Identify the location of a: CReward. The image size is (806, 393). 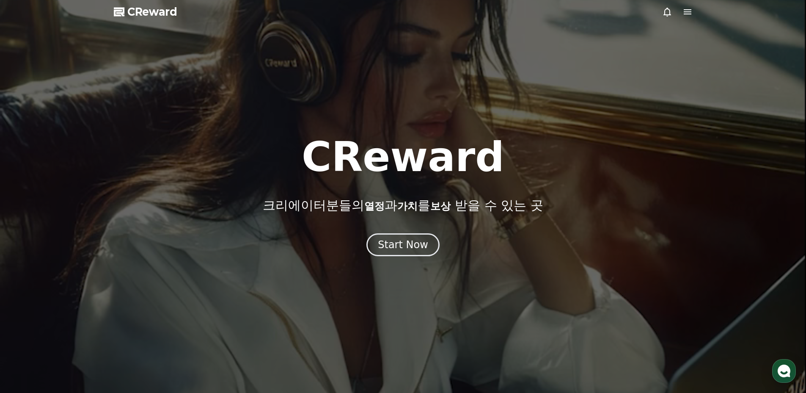
(146, 12).